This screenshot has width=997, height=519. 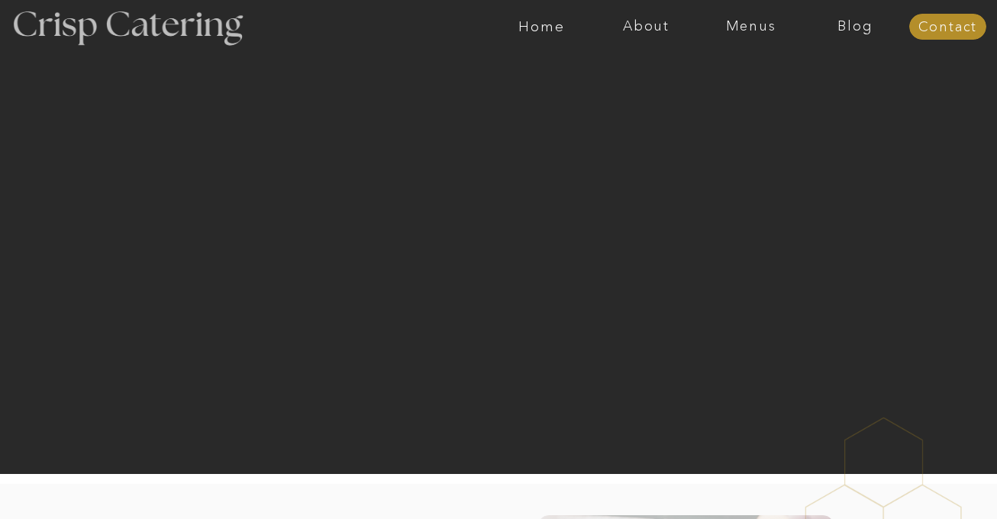 What do you see at coordinates (751, 27) in the screenshot?
I see `nav: Menus` at bounding box center [751, 27].